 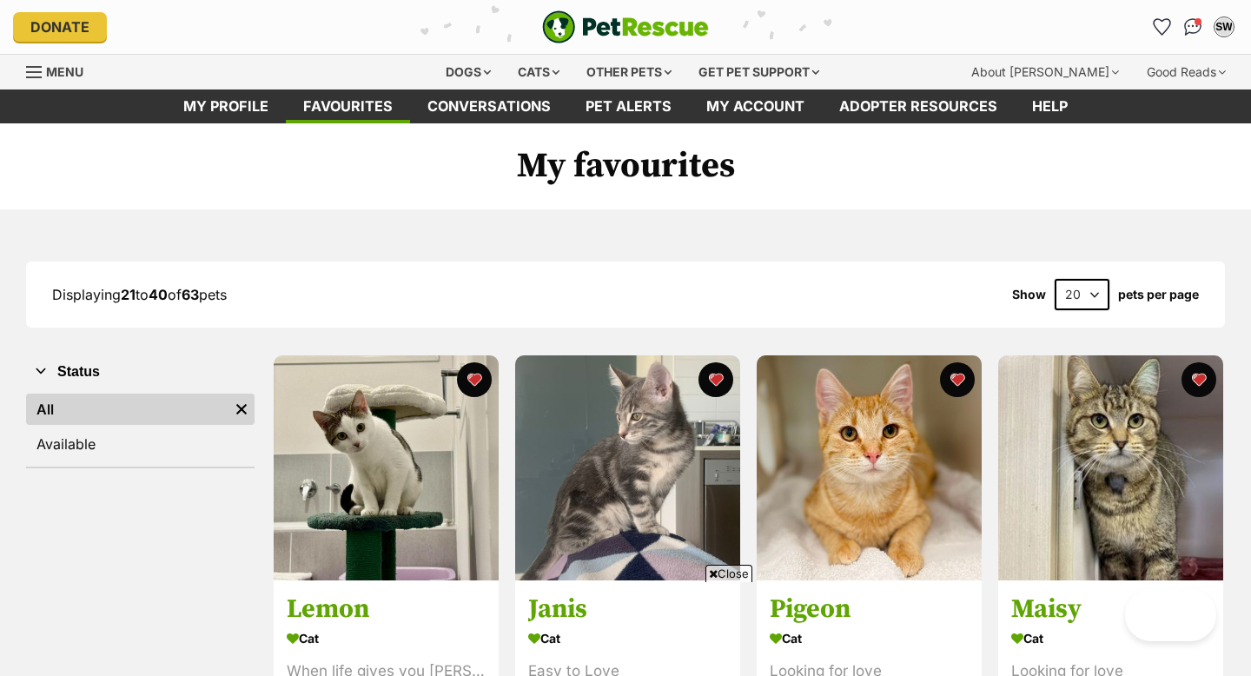 I want to click on ul: Account quick links, so click(x=1192, y=27).